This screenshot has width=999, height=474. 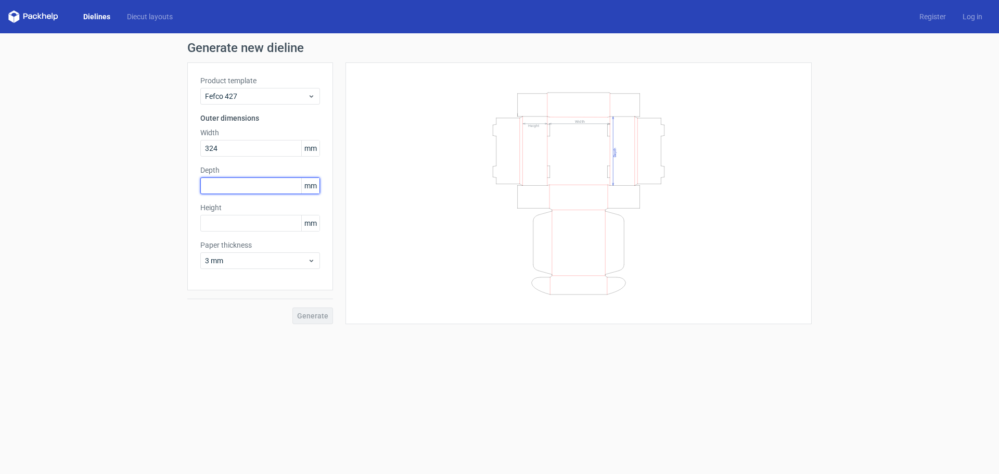 What do you see at coordinates (260, 208) in the screenshot?
I see `label: Height` at bounding box center [260, 208].